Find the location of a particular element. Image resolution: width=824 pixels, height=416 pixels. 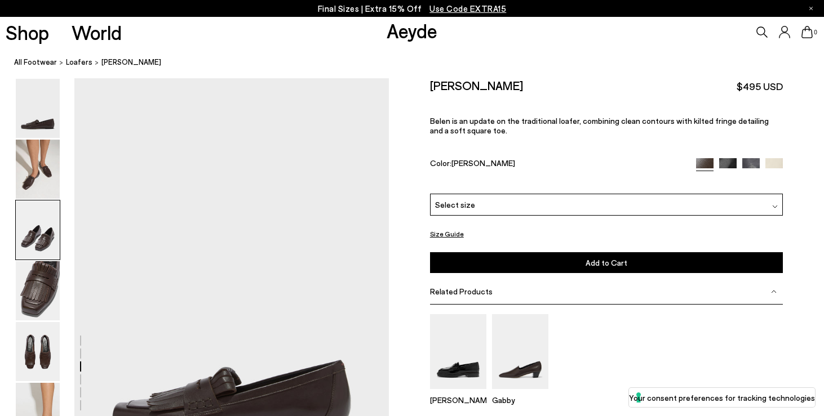

img: Belen Tassel Loafers - Image 1 is located at coordinates (38, 108).